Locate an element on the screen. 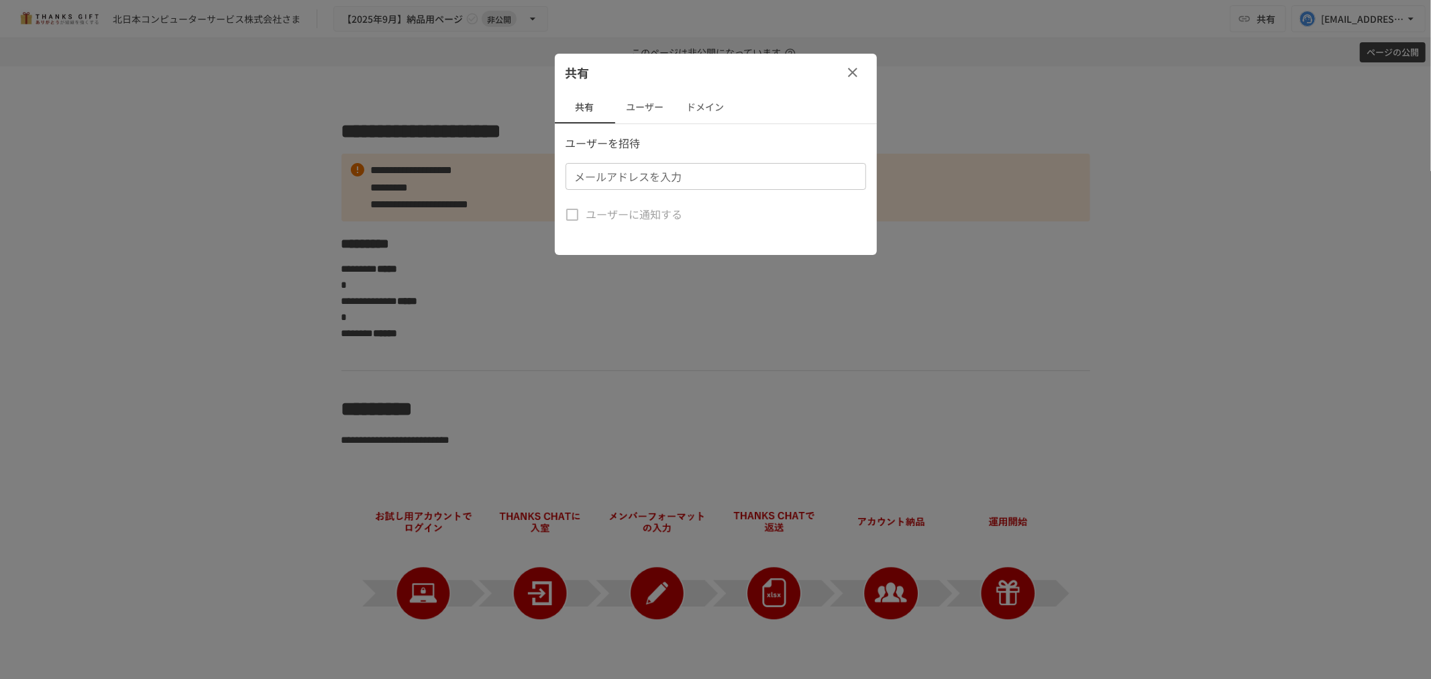 This screenshot has width=1431, height=679. button: 共有 is located at coordinates (585, 107).